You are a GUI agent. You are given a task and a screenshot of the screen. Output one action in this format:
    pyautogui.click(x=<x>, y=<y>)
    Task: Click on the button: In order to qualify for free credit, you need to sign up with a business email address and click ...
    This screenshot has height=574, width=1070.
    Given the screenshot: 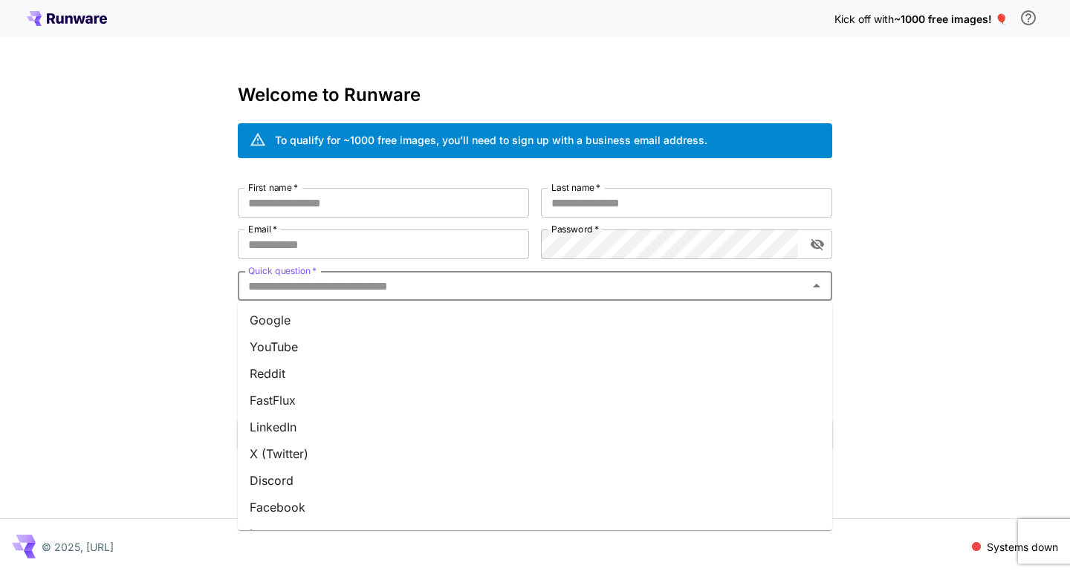 What is the action you would take?
    pyautogui.click(x=1029, y=18)
    